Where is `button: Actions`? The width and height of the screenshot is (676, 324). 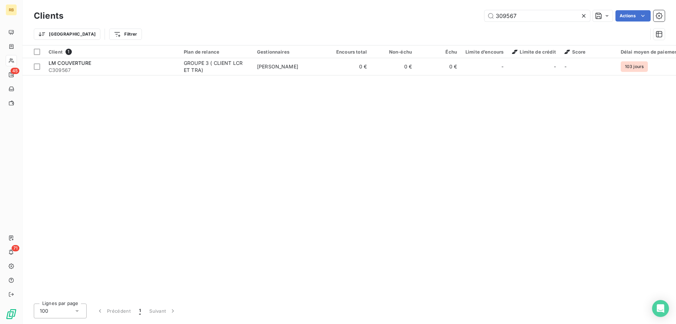
button: Actions is located at coordinates (633, 16).